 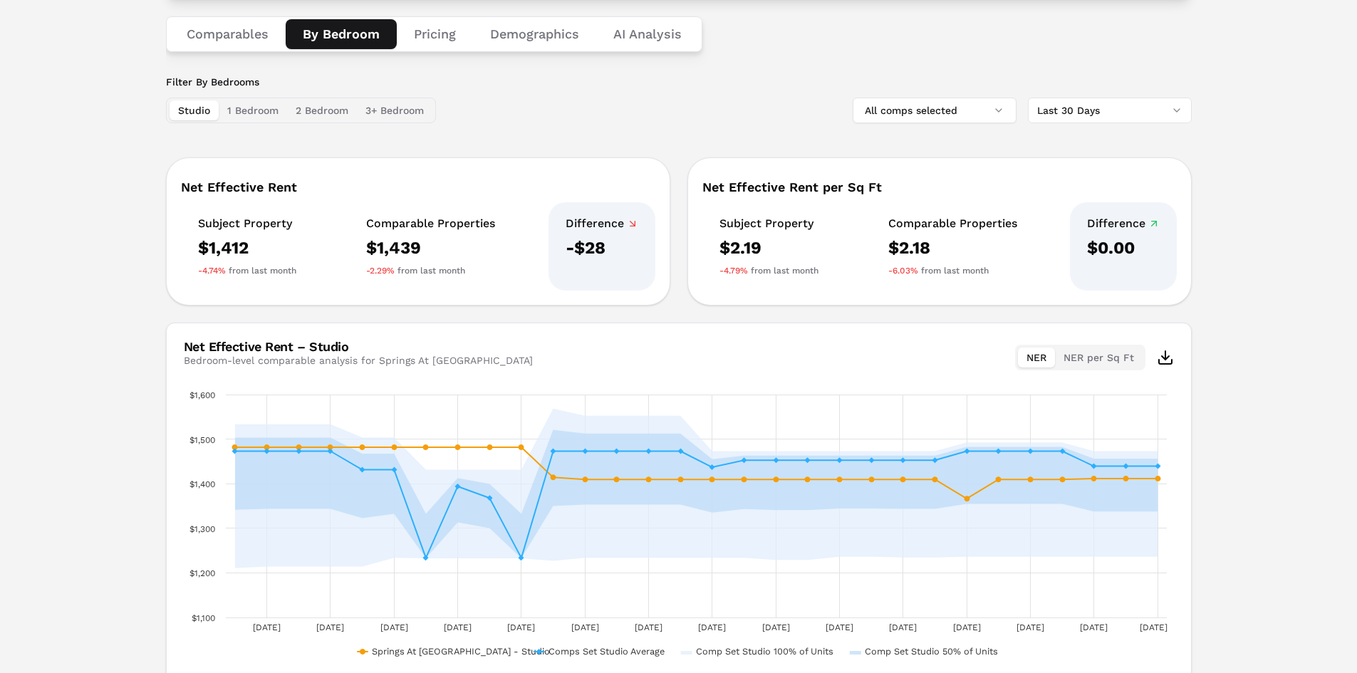 What do you see at coordinates (648, 452) in the screenshot?
I see `path: Sunday, 7 Sep 2025, 1,473. Comps Set Studio Average.` at bounding box center [648, 452].